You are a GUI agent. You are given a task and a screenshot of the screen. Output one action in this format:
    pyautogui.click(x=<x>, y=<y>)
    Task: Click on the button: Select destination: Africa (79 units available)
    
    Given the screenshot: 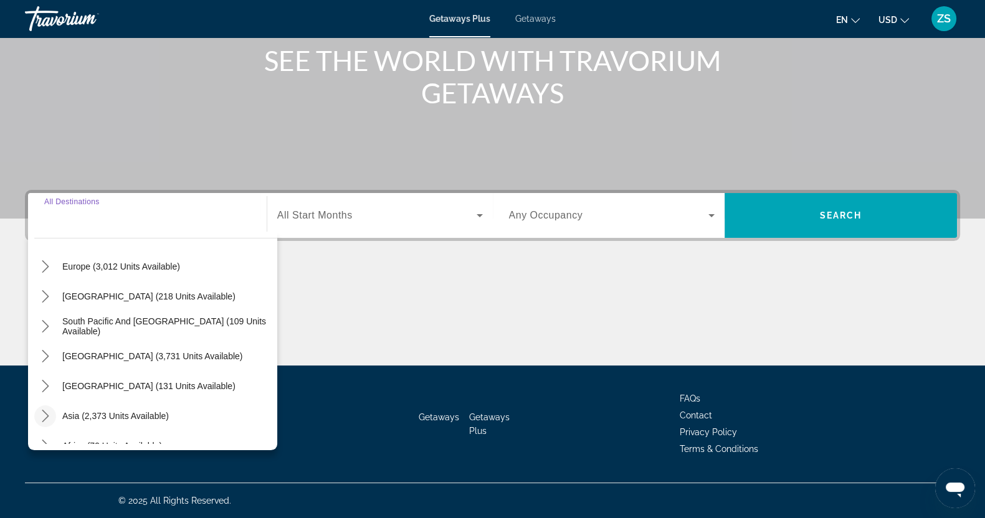 What is the action you would take?
    pyautogui.click(x=112, y=446)
    